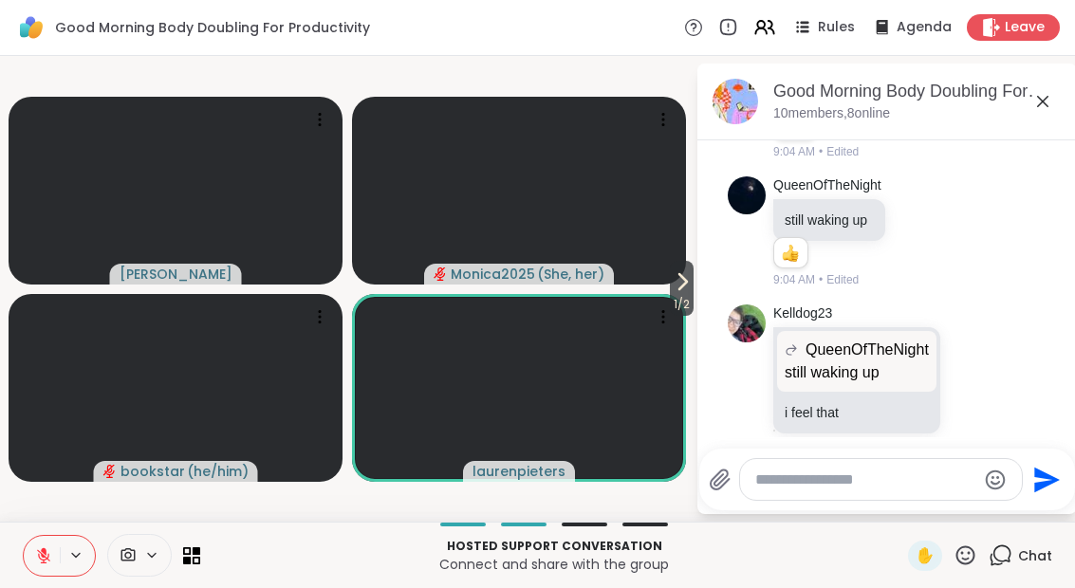  I want to click on span: Monica2025, so click(492, 274).